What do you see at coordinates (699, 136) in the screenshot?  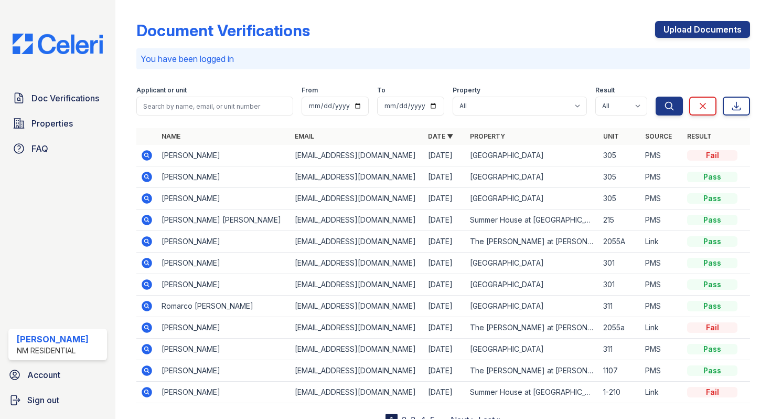 I see `a: Result` at bounding box center [699, 136].